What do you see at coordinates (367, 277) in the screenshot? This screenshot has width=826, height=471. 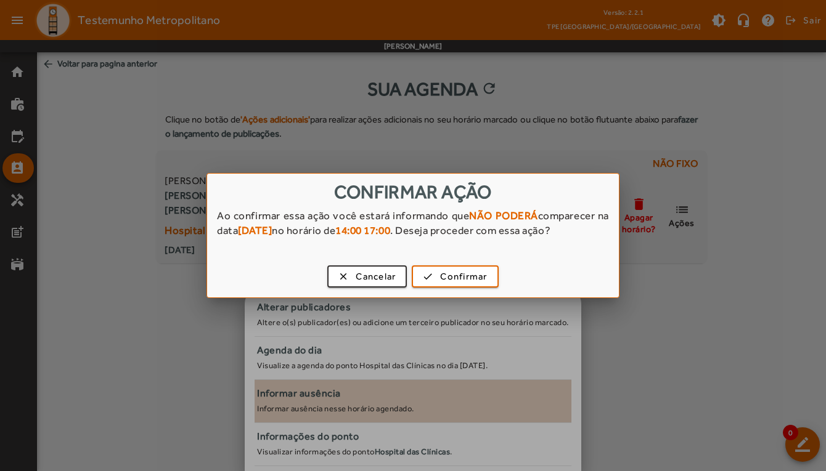 I see `button: Cancelar` at bounding box center [367, 277].